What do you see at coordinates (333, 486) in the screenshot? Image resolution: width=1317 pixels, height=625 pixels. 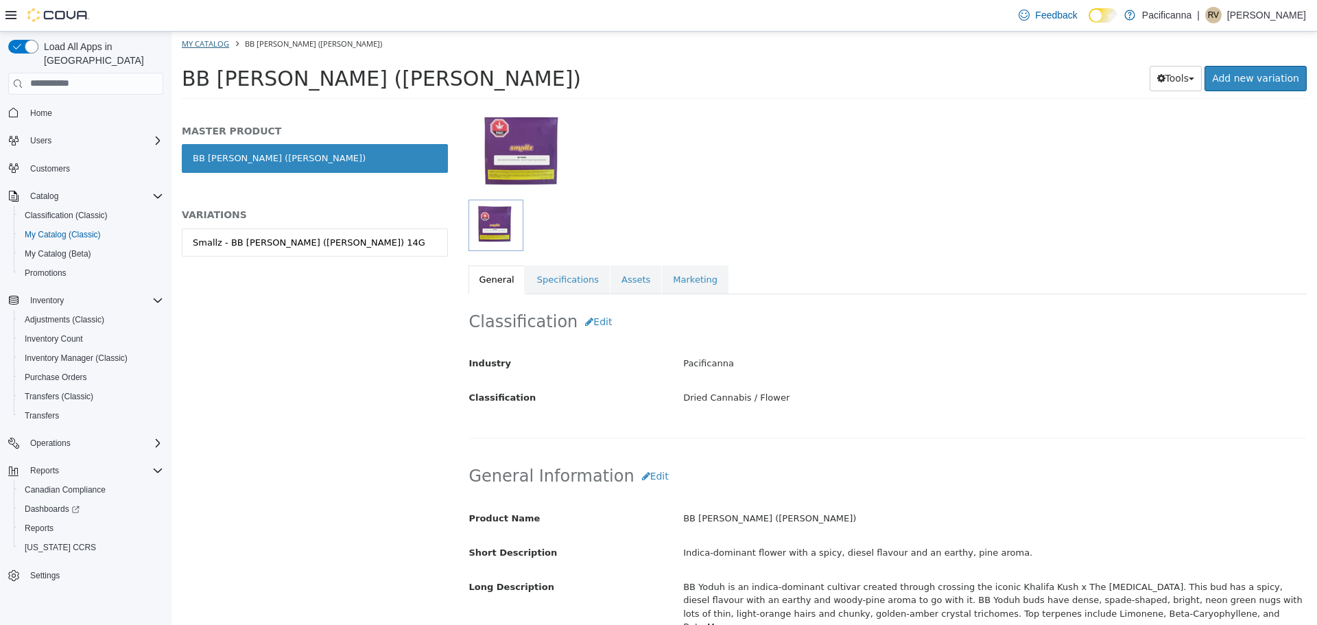 I see `span: Product Name` at bounding box center [333, 486].